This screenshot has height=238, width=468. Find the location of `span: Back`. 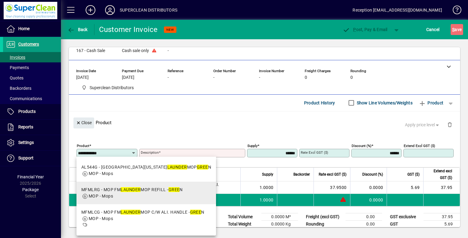

span: Back is located at coordinates (77, 30).